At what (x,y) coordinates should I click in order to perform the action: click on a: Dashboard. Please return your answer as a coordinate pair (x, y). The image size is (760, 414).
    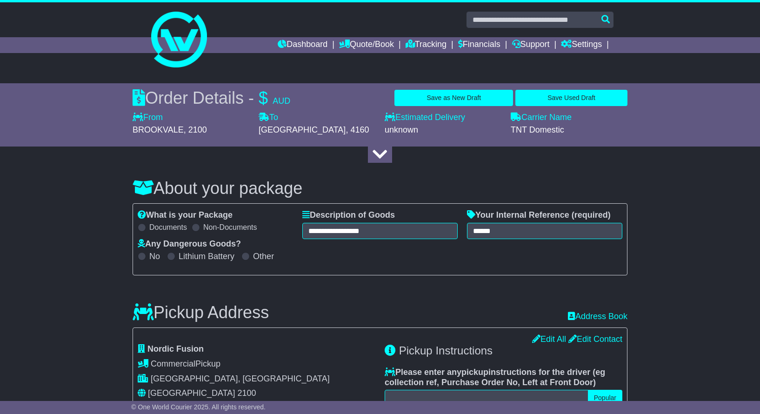
    Looking at the image, I should click on (302, 45).